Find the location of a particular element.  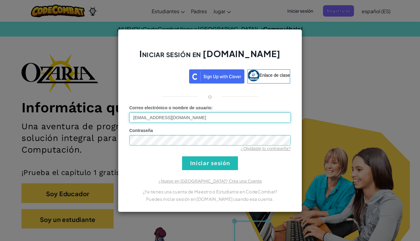

img: classlink-logo-small.png is located at coordinates (254, 76).